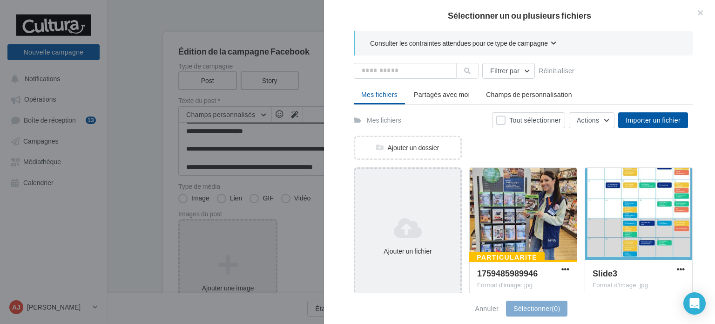 The image size is (715, 324). I want to click on span: Actions, so click(588, 120).